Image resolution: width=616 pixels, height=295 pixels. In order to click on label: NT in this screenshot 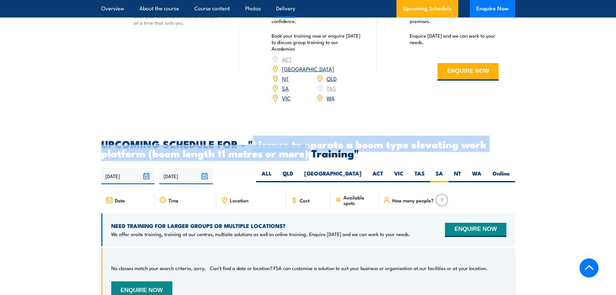, I will do `click(458, 176)`.